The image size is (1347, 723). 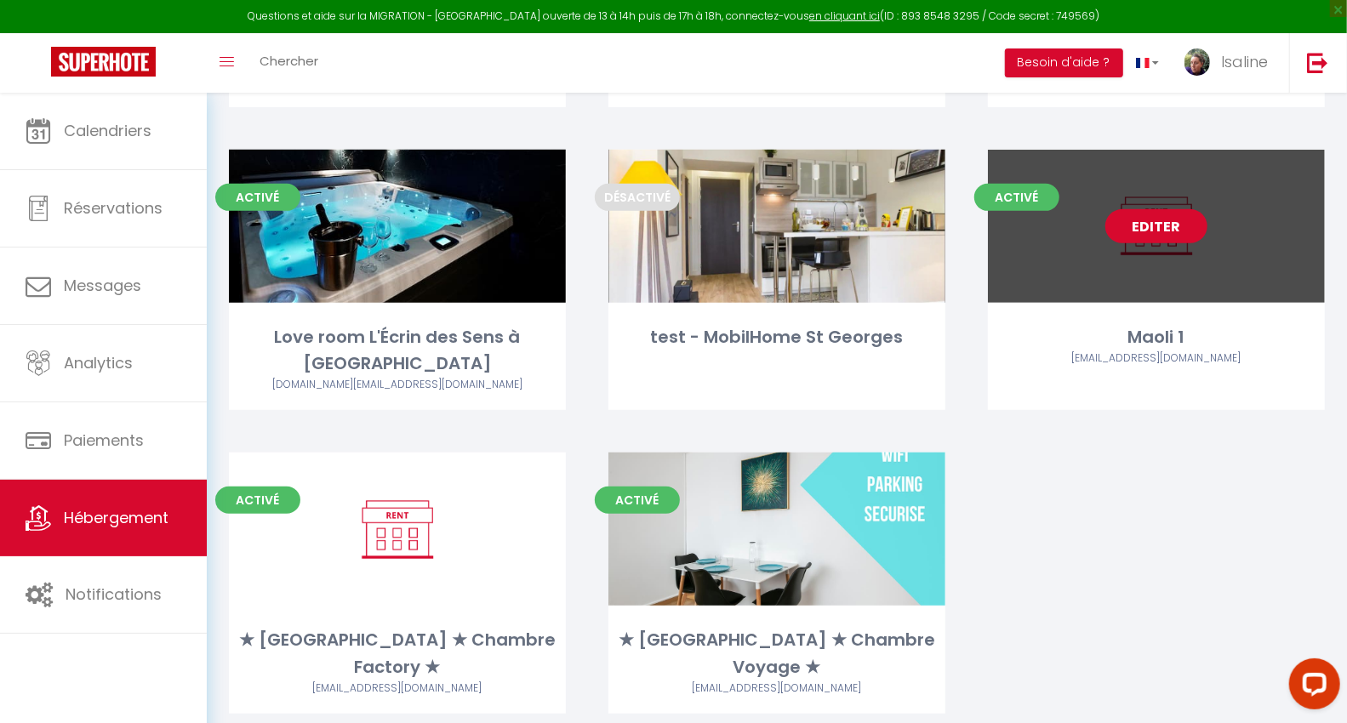 I want to click on span: Hébergement, so click(x=116, y=517).